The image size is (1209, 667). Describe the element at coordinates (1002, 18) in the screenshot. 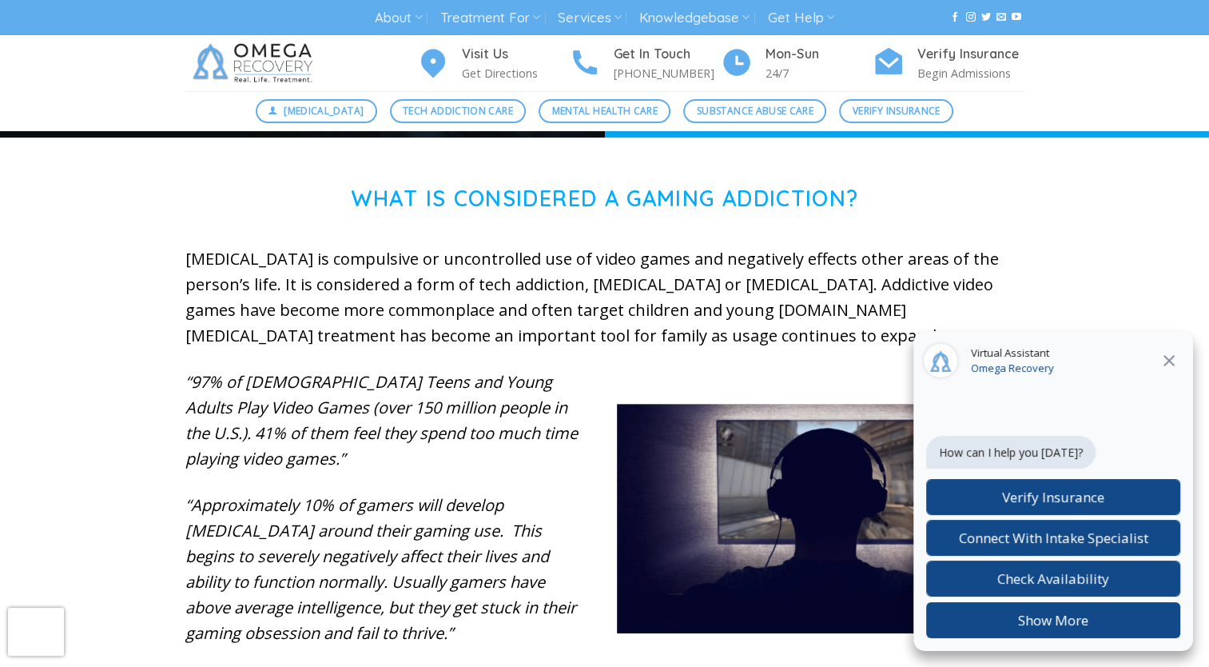

I see `a: Send us an email` at that location.